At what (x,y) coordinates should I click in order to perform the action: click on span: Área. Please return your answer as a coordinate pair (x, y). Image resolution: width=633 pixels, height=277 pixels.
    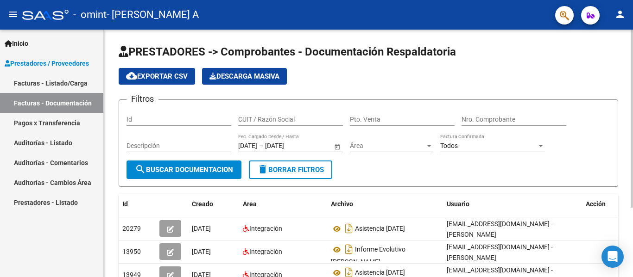
    Looking at the image, I should click on (387, 146).